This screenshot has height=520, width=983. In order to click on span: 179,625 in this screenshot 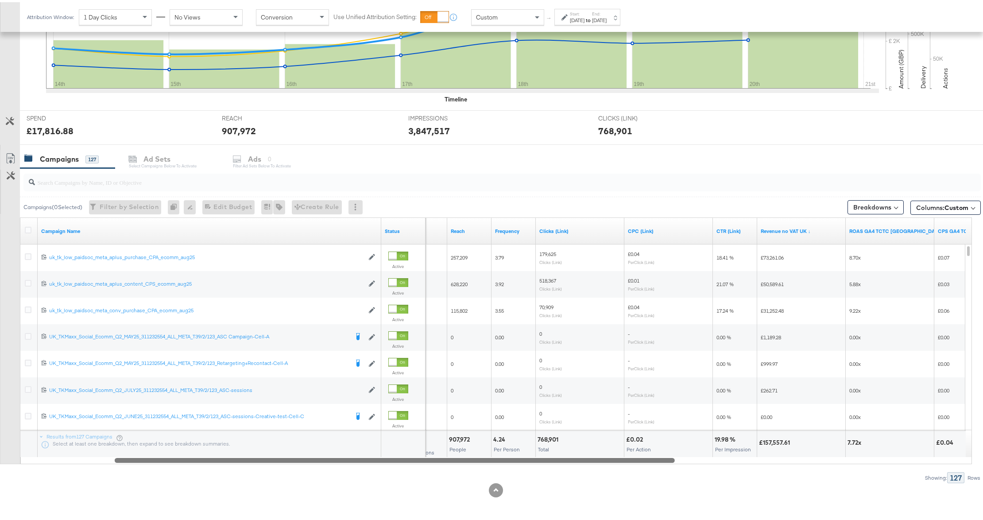, I will do `click(547, 251)`.